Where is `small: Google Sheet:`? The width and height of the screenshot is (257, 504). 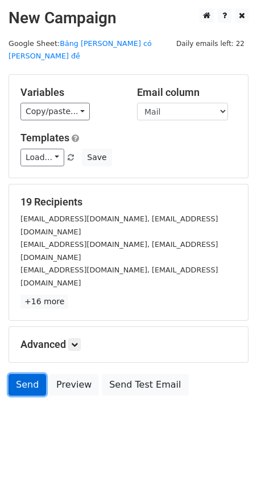
small: Google Sheet: is located at coordinates (80, 50).